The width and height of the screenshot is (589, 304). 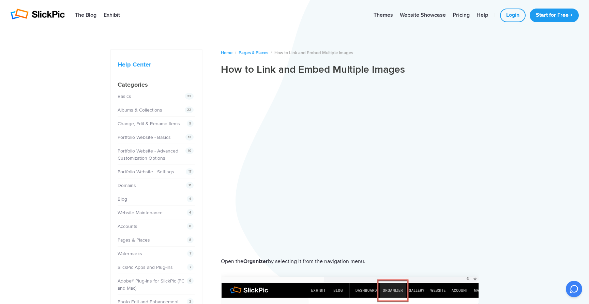 What do you see at coordinates (151, 284) in the screenshot?
I see `a: Adobe® Plug-Ins for SlickPic (PC and Mac)` at bounding box center [151, 284].